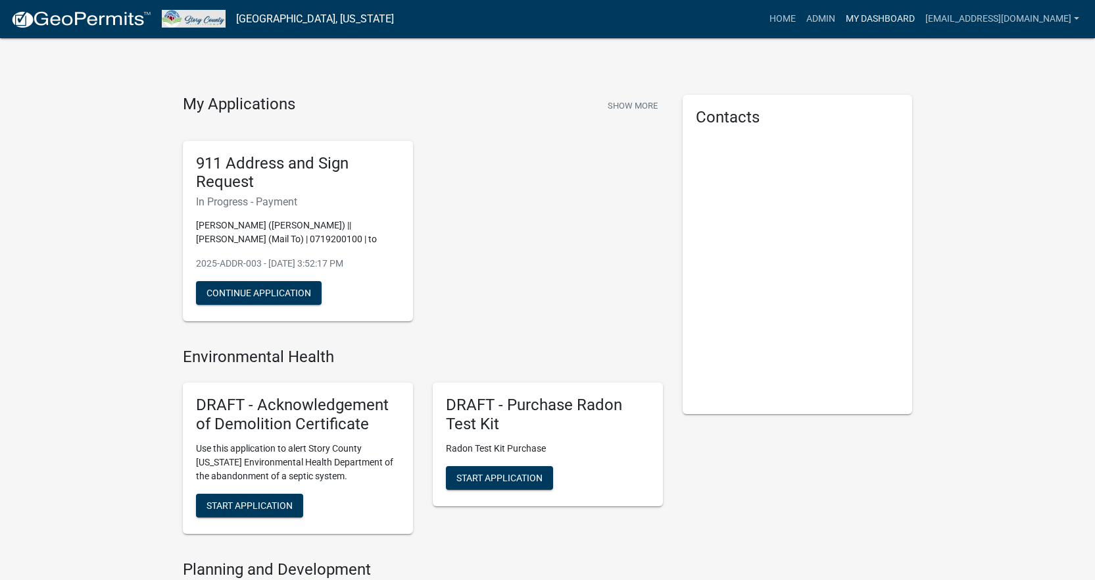 The image size is (1095, 580). What do you see at coordinates (548, 414) in the screenshot?
I see `h5: DRAFT - Purchase Radon Test Kit` at bounding box center [548, 414].